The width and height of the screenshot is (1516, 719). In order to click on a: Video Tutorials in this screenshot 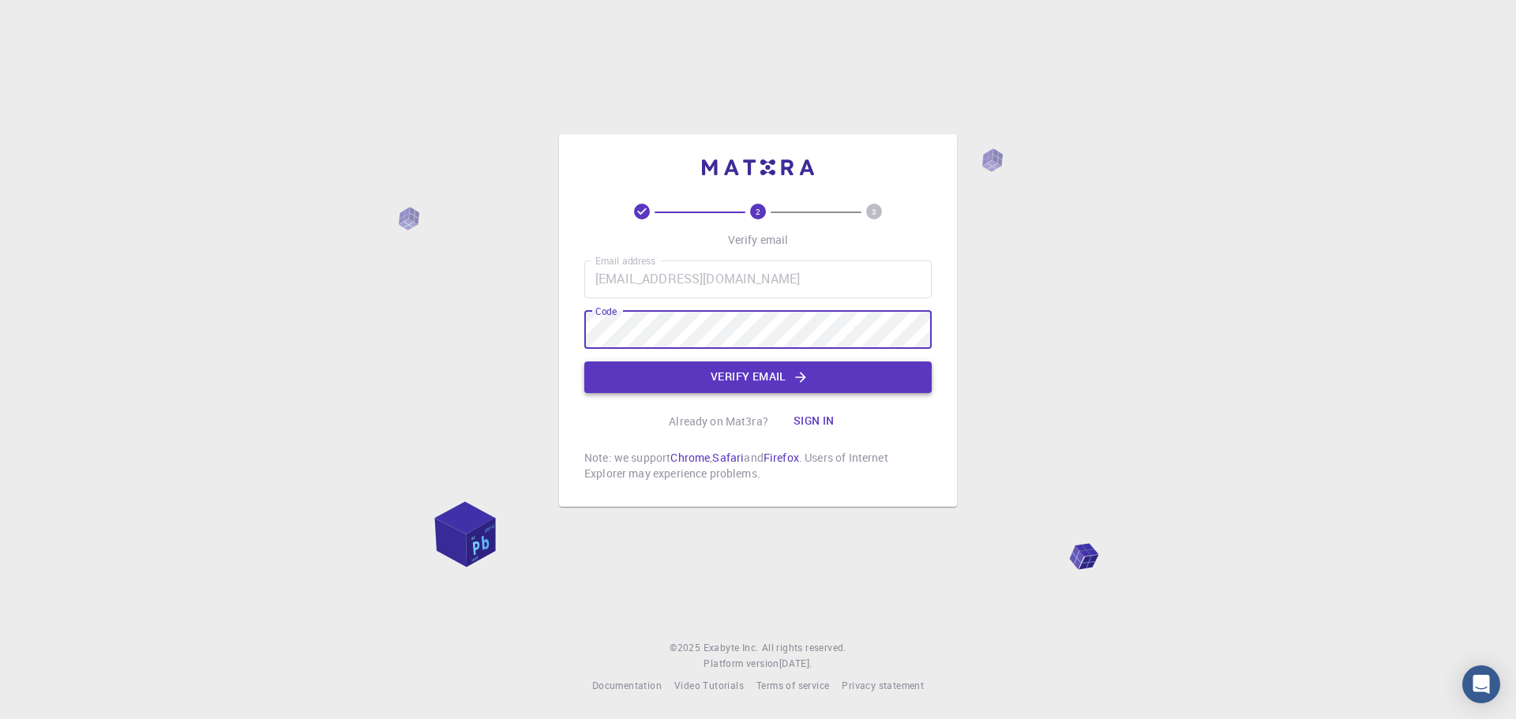, I will do `click(709, 686)`.